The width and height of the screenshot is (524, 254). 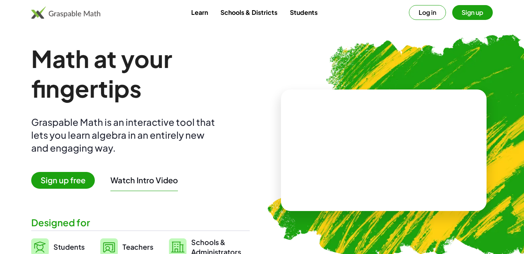 What do you see at coordinates (428, 12) in the screenshot?
I see `button: Log in` at bounding box center [428, 12].